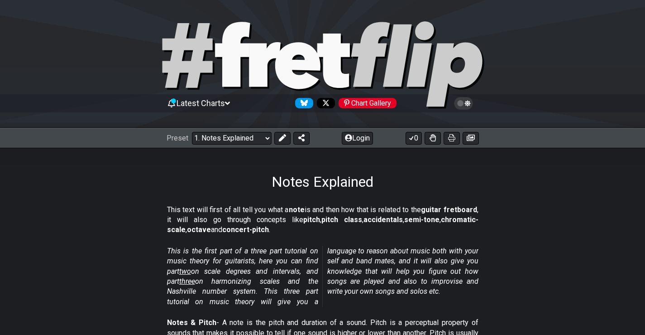 Image resolution: width=645 pixels, height=335 pixels. Describe the element at coordinates (422, 219) in the screenshot. I see `strong: semi-tone` at that location.